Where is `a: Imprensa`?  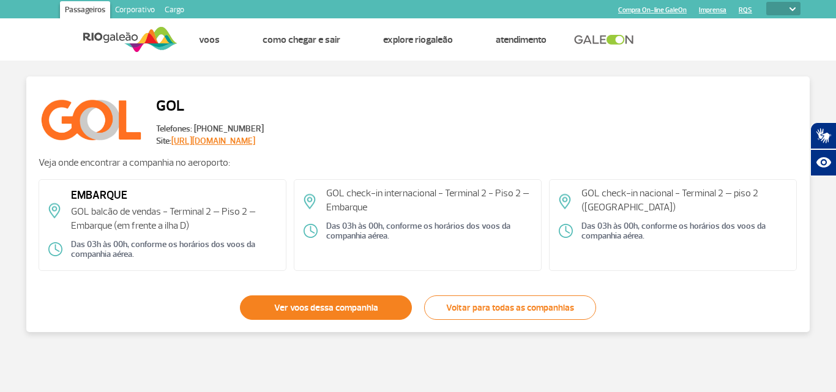
a: Imprensa is located at coordinates (713, 10).